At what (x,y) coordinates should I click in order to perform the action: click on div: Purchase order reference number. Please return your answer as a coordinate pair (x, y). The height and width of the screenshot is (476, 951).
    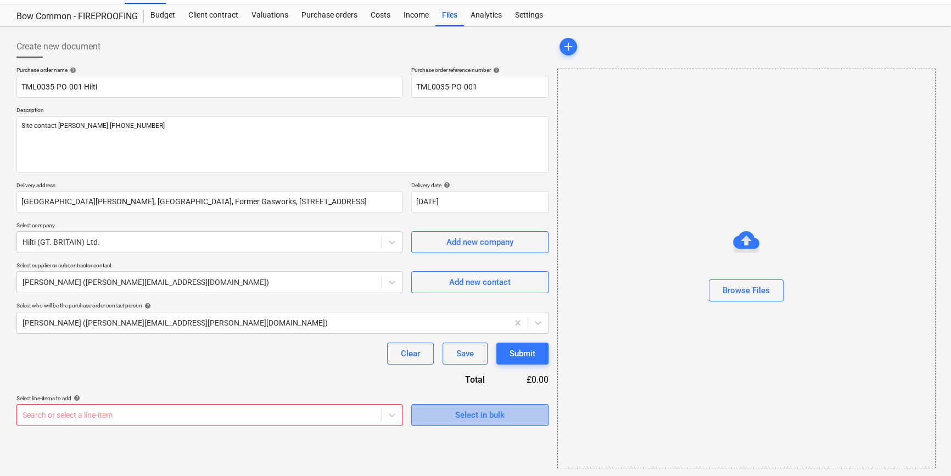
    Looking at the image, I should click on (480, 70).